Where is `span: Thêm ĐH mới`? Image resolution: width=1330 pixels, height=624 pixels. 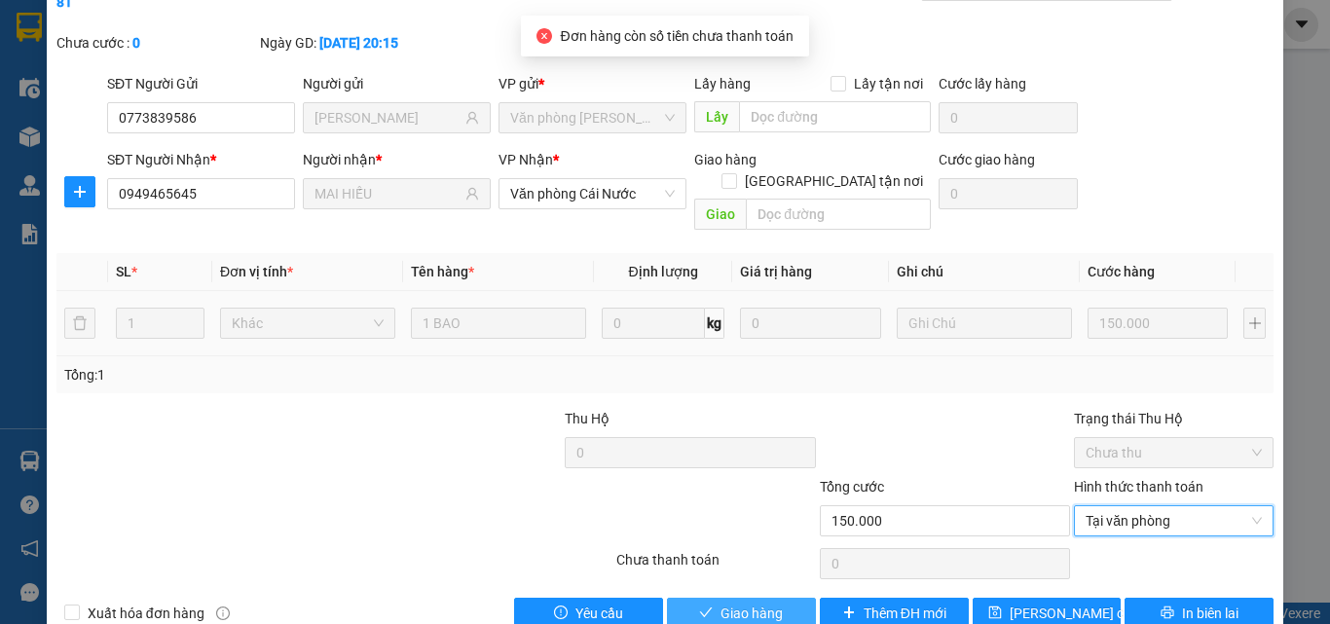 span: Thêm ĐH mới is located at coordinates (905, 613).